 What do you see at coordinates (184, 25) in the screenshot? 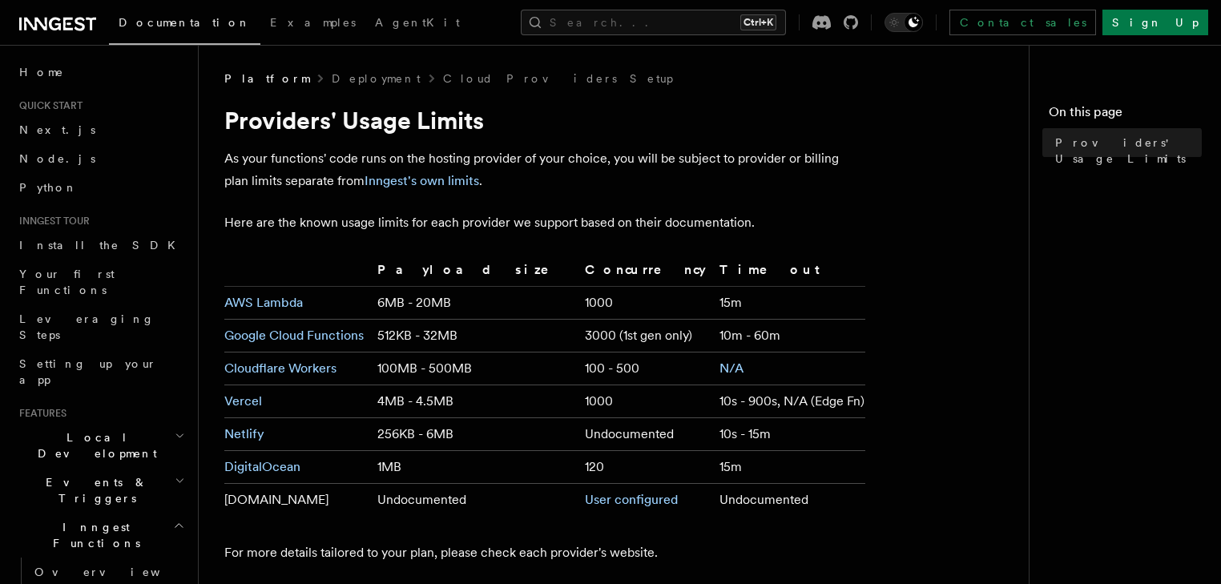
I see `a: Documentation` at bounding box center [184, 25].